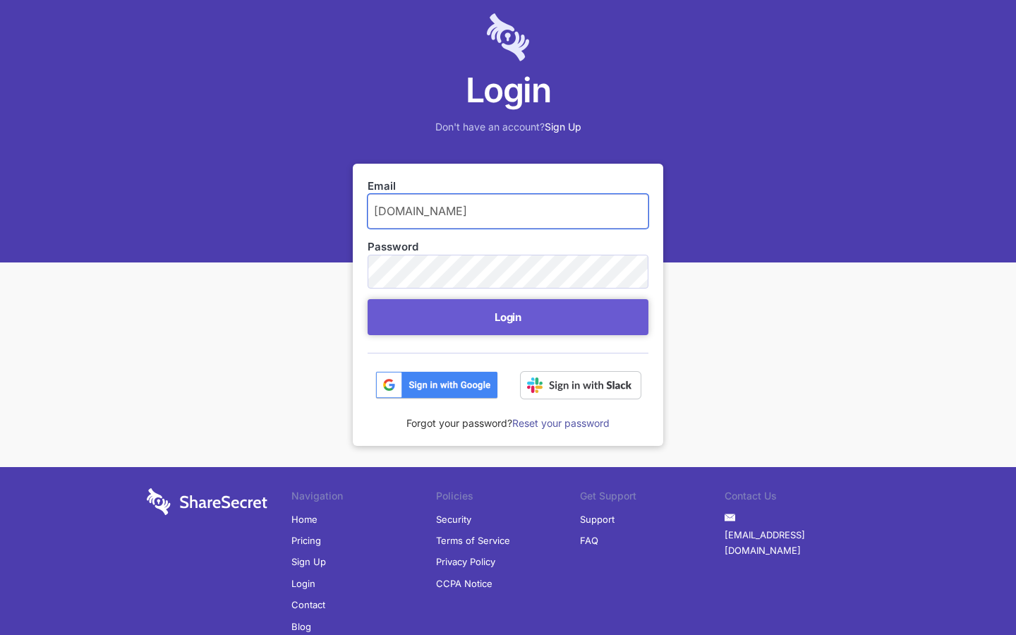 Image resolution: width=1016 pixels, height=635 pixels. What do you see at coordinates (508, 247) in the screenshot?
I see `label: Password` at bounding box center [508, 247].